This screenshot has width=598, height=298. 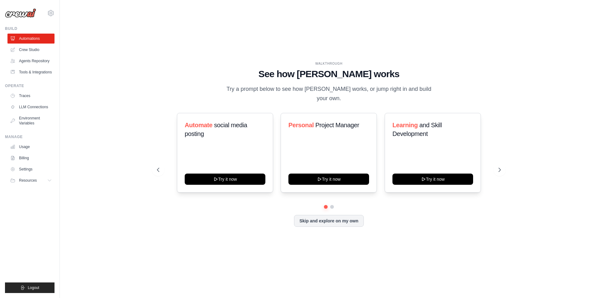 I want to click on span: Project Manager, so click(x=337, y=125).